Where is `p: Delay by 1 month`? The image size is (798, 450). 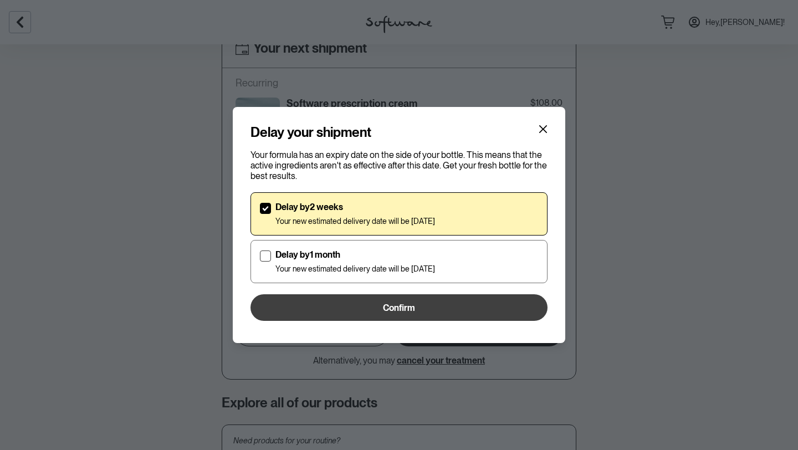
p: Delay by 1 month is located at coordinates (355, 254).